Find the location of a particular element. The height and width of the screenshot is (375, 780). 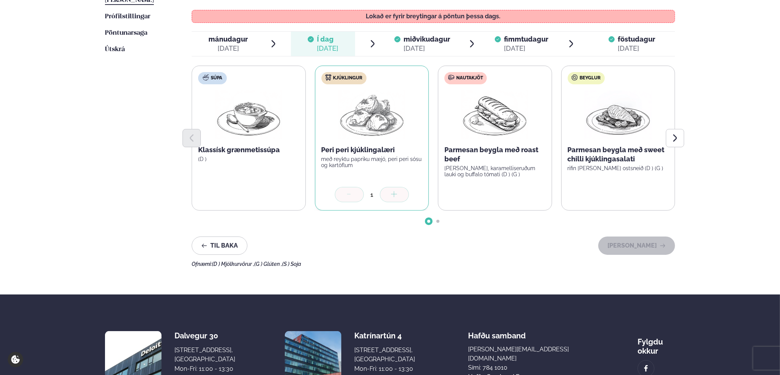

span: föstudagur is located at coordinates (636, 39).